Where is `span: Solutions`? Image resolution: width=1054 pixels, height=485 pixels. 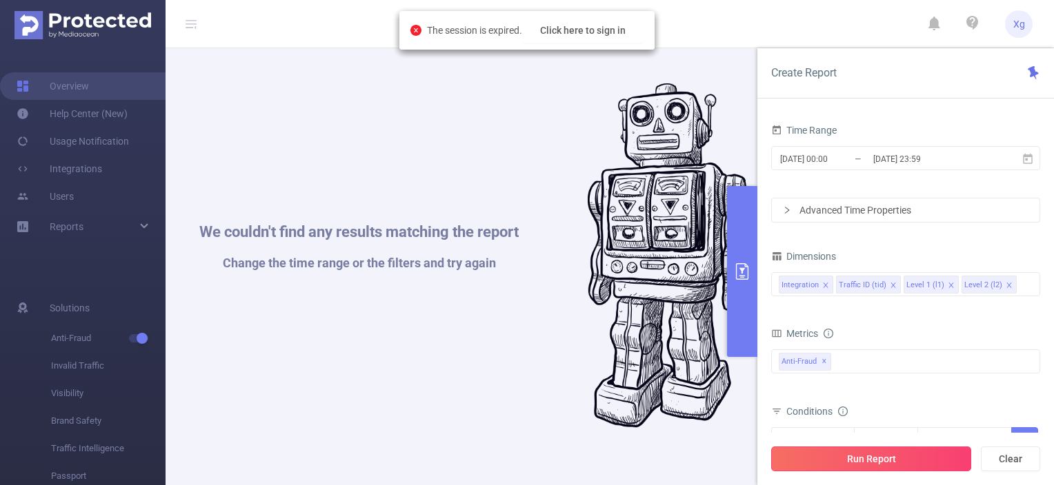
span: Solutions is located at coordinates (70, 308).